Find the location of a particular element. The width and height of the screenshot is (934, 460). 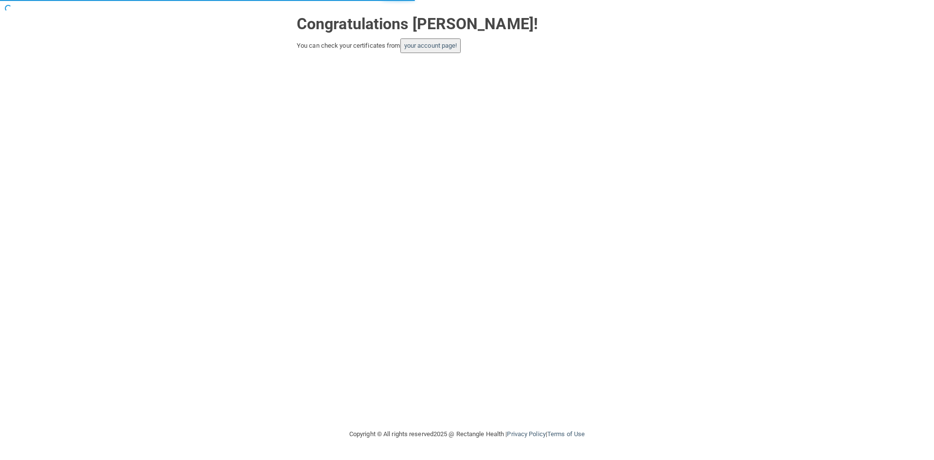

div: Copyright © All rights reserved 2025 @ Rectangle Health | | is located at coordinates (467, 434).